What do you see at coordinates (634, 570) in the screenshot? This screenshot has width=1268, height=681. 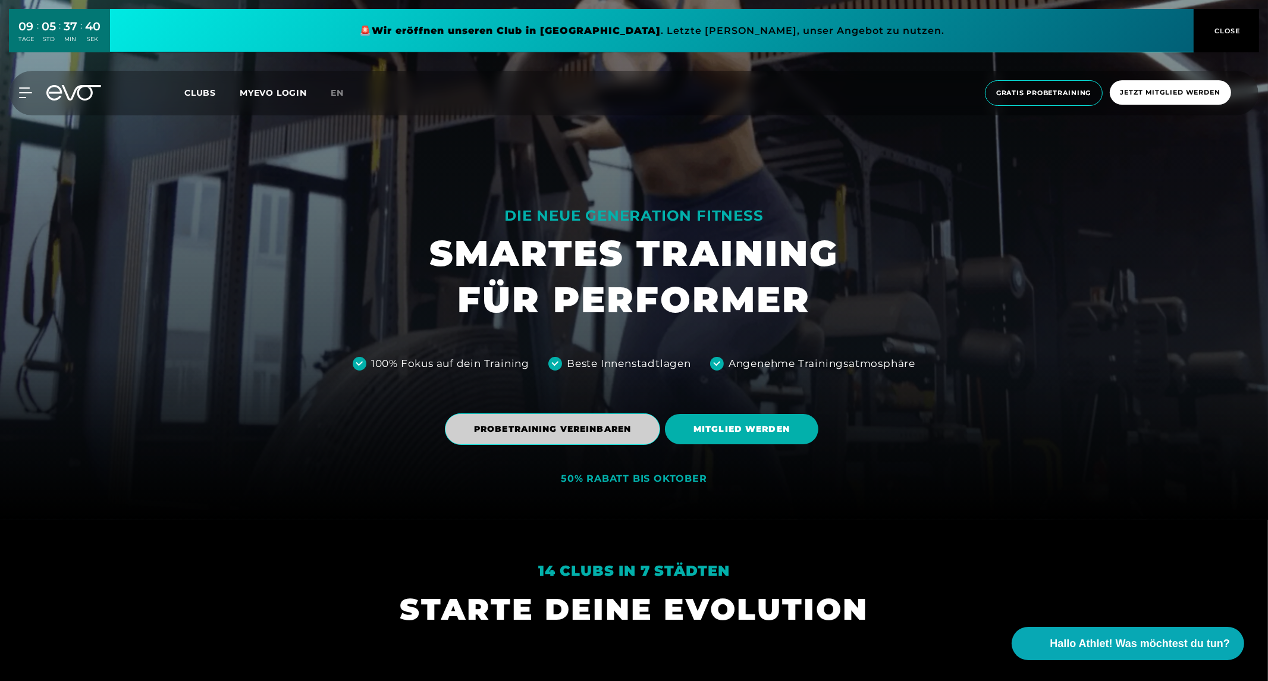 I see `em: 14 Clubs in 7 Städten` at bounding box center [634, 570].